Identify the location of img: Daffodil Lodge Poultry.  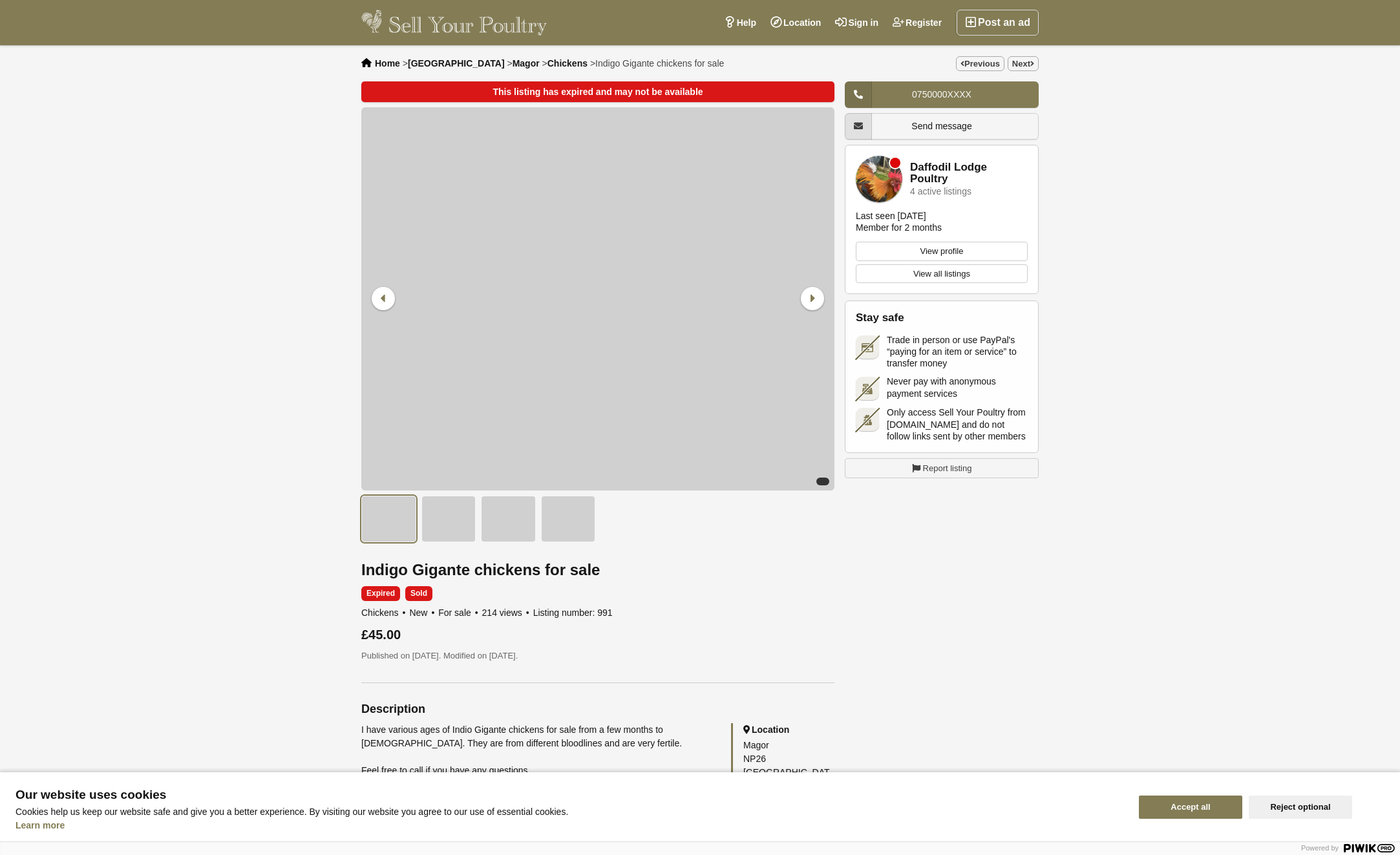
(880, 179).